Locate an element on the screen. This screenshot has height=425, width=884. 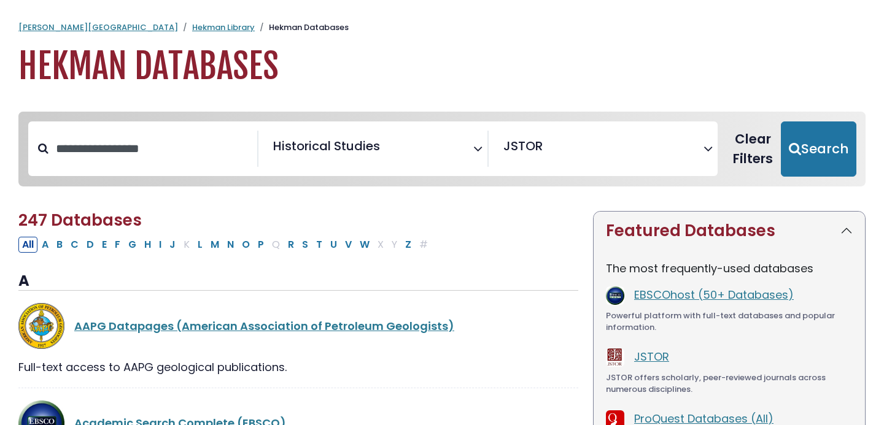
button: Filter Results O is located at coordinates (245, 245).